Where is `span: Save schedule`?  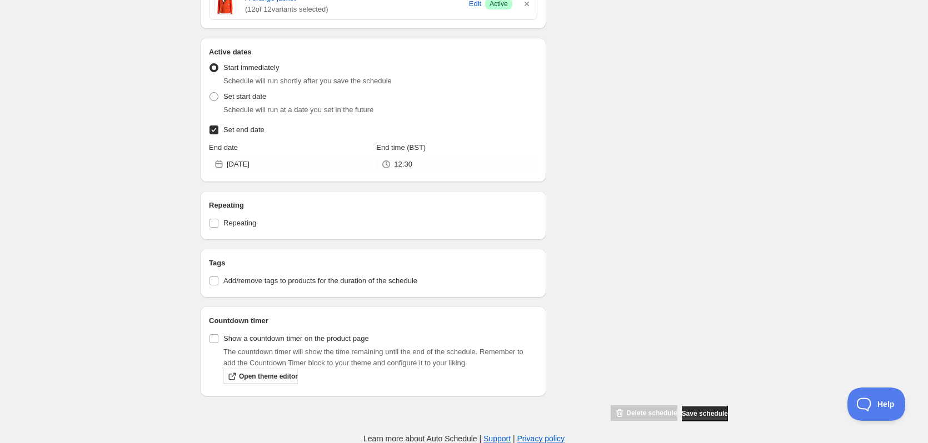 span: Save schedule is located at coordinates (705, 414).